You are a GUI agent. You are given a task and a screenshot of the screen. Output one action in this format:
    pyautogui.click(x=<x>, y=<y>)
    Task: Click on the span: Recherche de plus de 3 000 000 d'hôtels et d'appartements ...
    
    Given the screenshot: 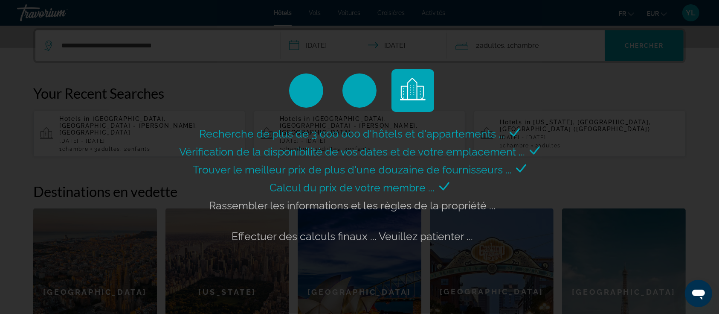 What is the action you would take?
    pyautogui.click(x=352, y=134)
    